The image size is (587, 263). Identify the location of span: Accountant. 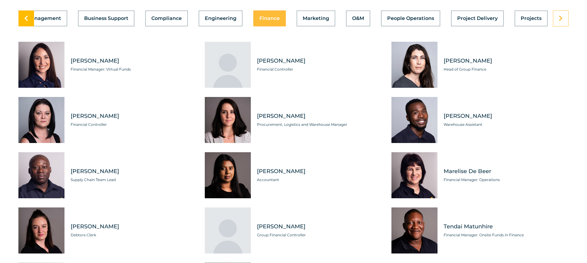
(319, 180).